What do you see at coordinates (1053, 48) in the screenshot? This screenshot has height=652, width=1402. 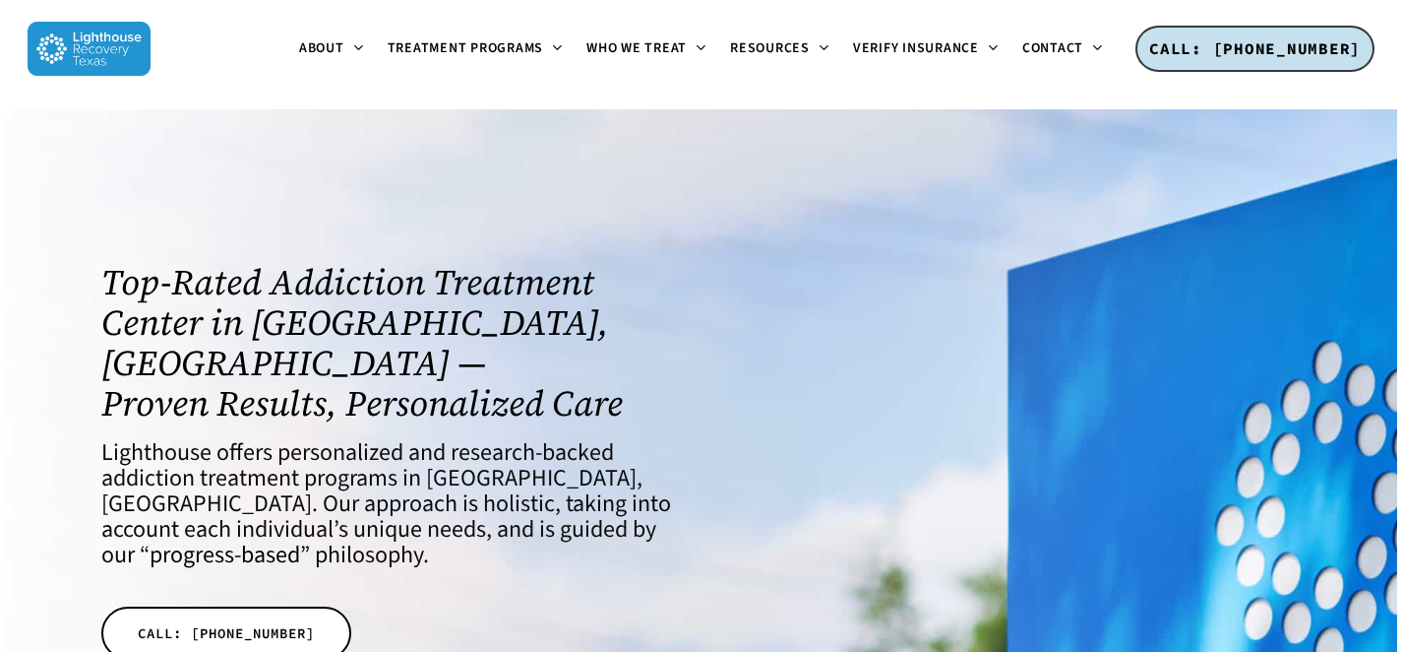 I see `span: Contact` at bounding box center [1053, 48].